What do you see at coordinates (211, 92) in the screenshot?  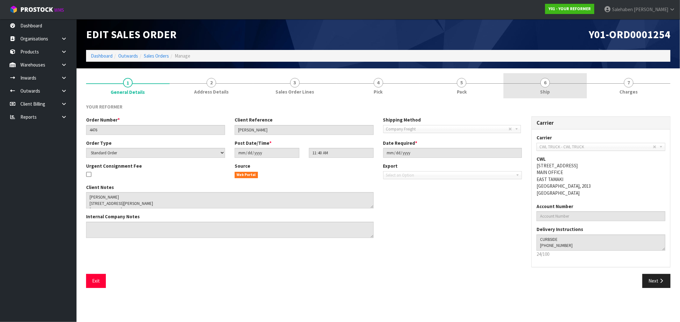 I see `span: Address Details` at bounding box center [211, 92].